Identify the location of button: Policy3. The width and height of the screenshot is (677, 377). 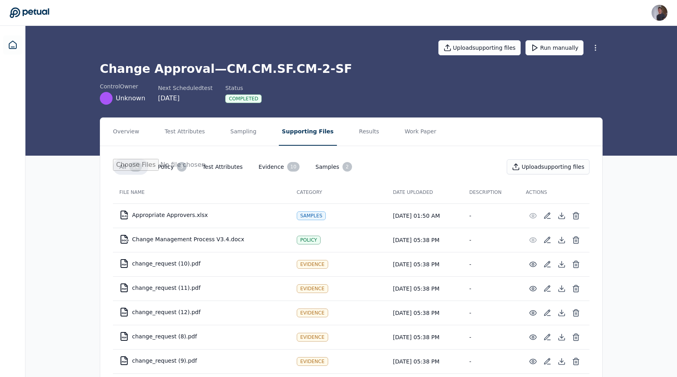
(172, 167).